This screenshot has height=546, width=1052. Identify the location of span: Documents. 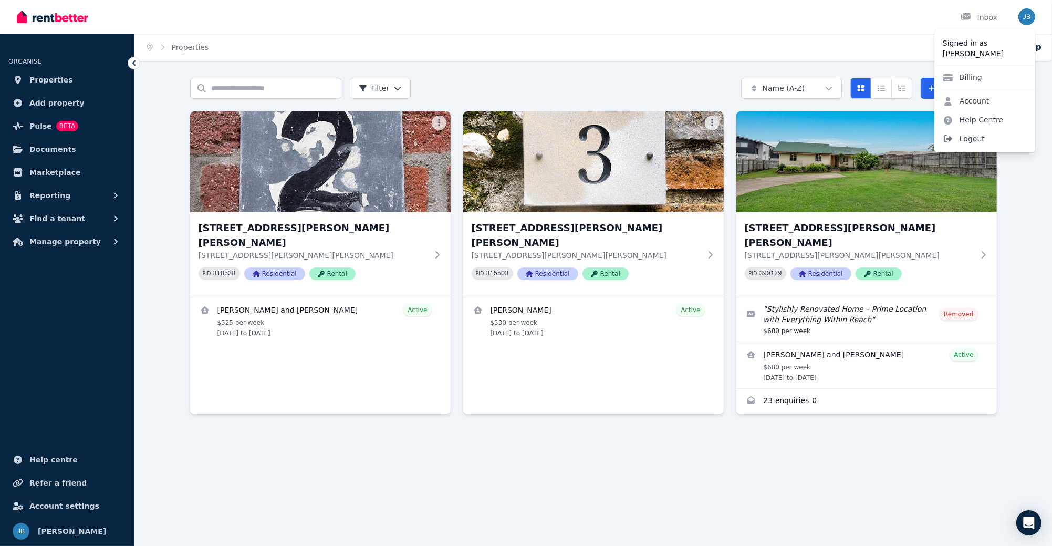
(53, 149).